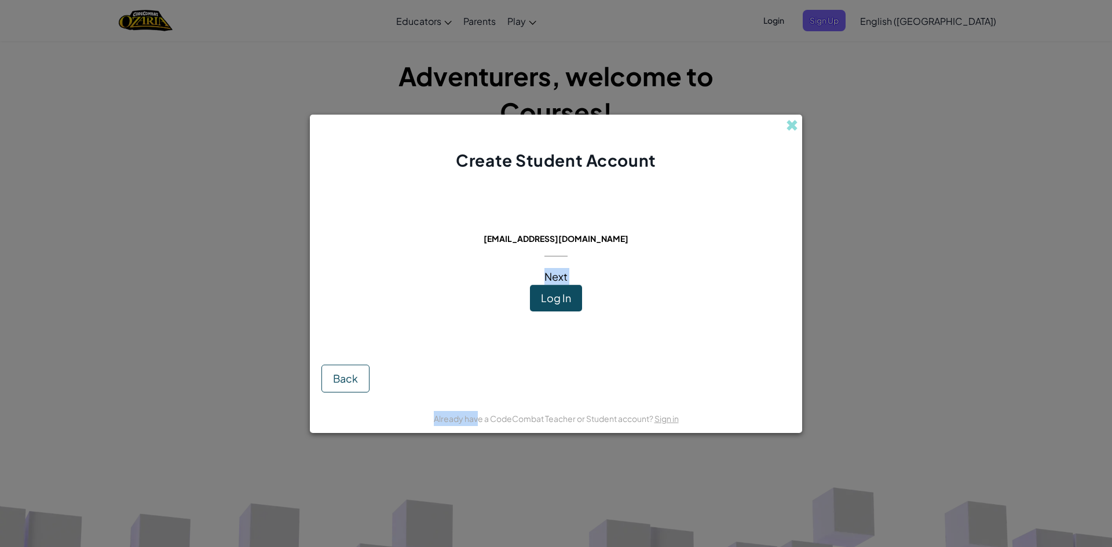 Image resolution: width=1112 pixels, height=547 pixels. Describe the element at coordinates (667, 419) in the screenshot. I see `a: Sign in` at that location.